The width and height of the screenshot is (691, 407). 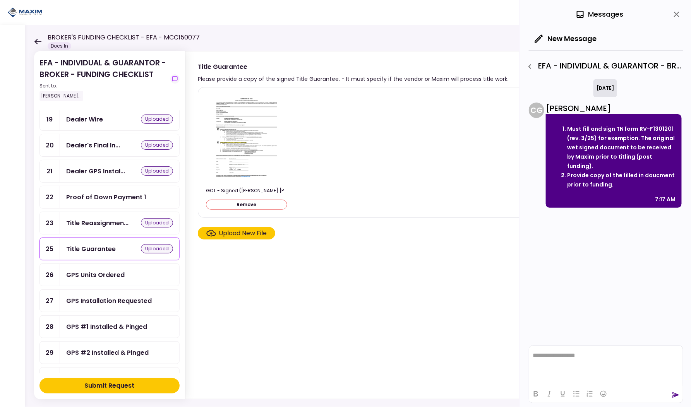 What do you see at coordinates (247, 191) in the screenshot?
I see `div: GOT - Signed (Eduardo Alexis Salvador Bonilla).pdf` at bounding box center [247, 191].